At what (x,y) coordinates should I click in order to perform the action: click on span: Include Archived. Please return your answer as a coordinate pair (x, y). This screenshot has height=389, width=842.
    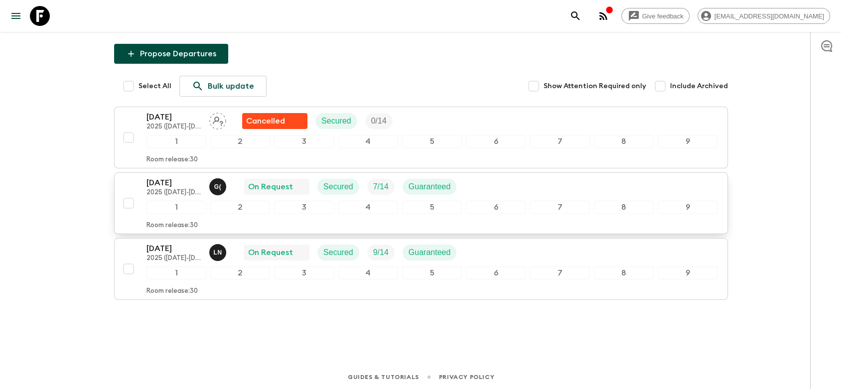
    Looking at the image, I should click on (699, 86).